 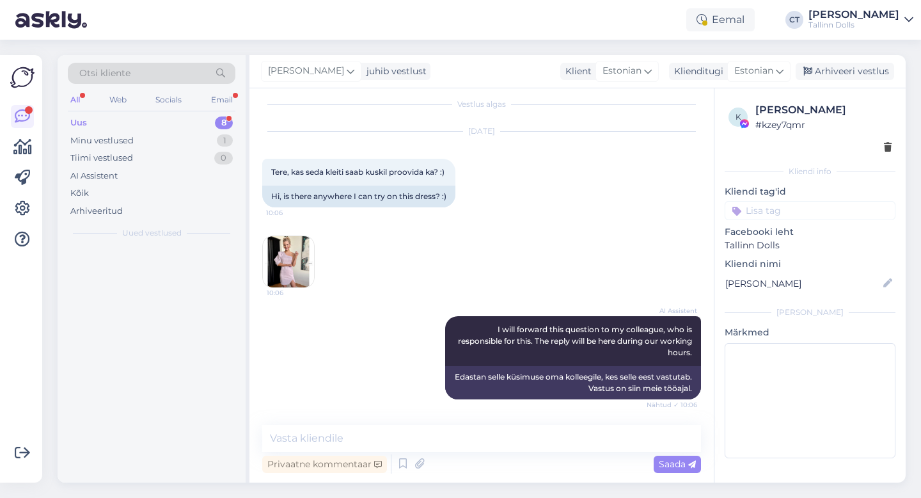 What do you see at coordinates (324, 464) in the screenshot?
I see `div: Privaatne kommentaar` at bounding box center [324, 464].